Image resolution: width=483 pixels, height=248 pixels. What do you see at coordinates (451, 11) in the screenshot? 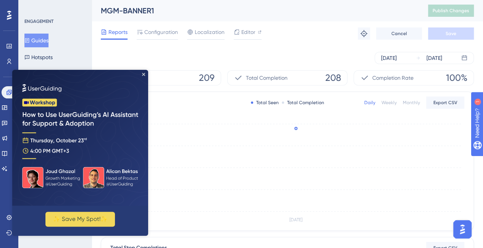
I see `button: Publish Changes` at bounding box center [451, 11].